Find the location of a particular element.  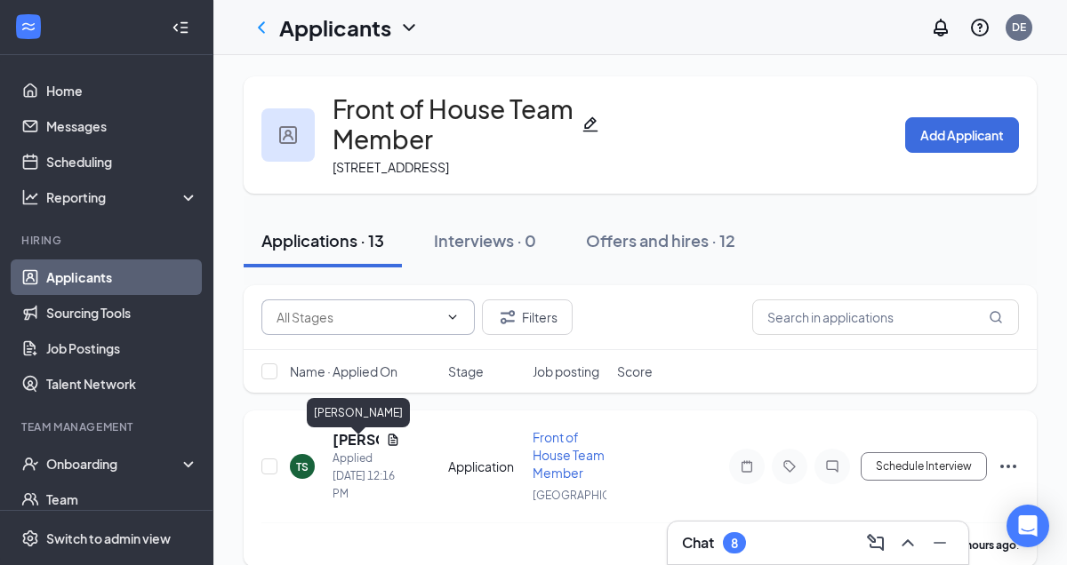

div: Switch to admin view is located at coordinates (108, 539).